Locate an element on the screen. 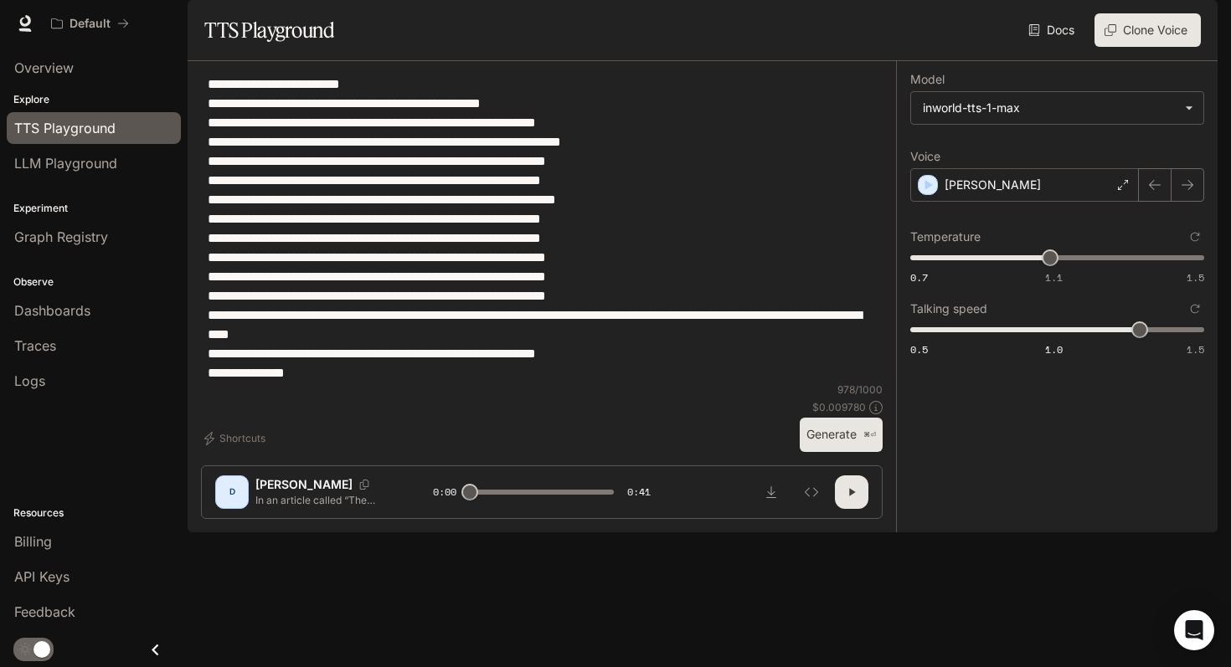  span: 1.0 is located at coordinates (1053, 349).